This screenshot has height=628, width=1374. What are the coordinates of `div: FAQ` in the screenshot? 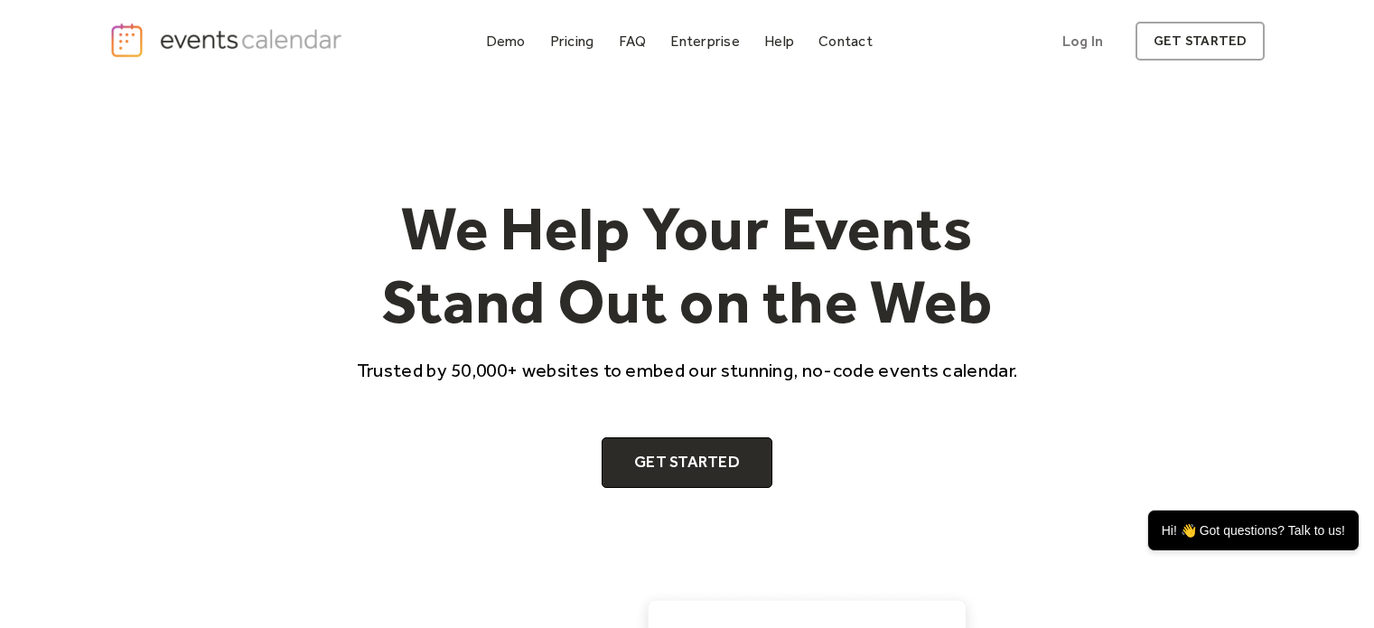 It's located at (632, 41).